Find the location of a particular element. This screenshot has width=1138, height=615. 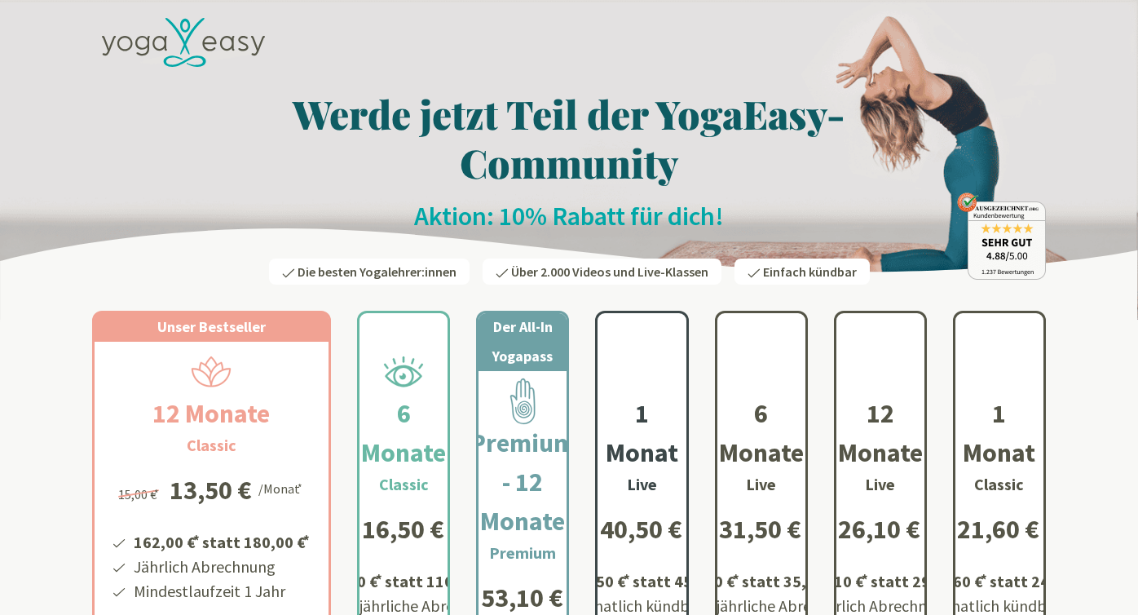

h1: Werde jetzt Teil der YogaEasy-Community is located at coordinates (569, 138).